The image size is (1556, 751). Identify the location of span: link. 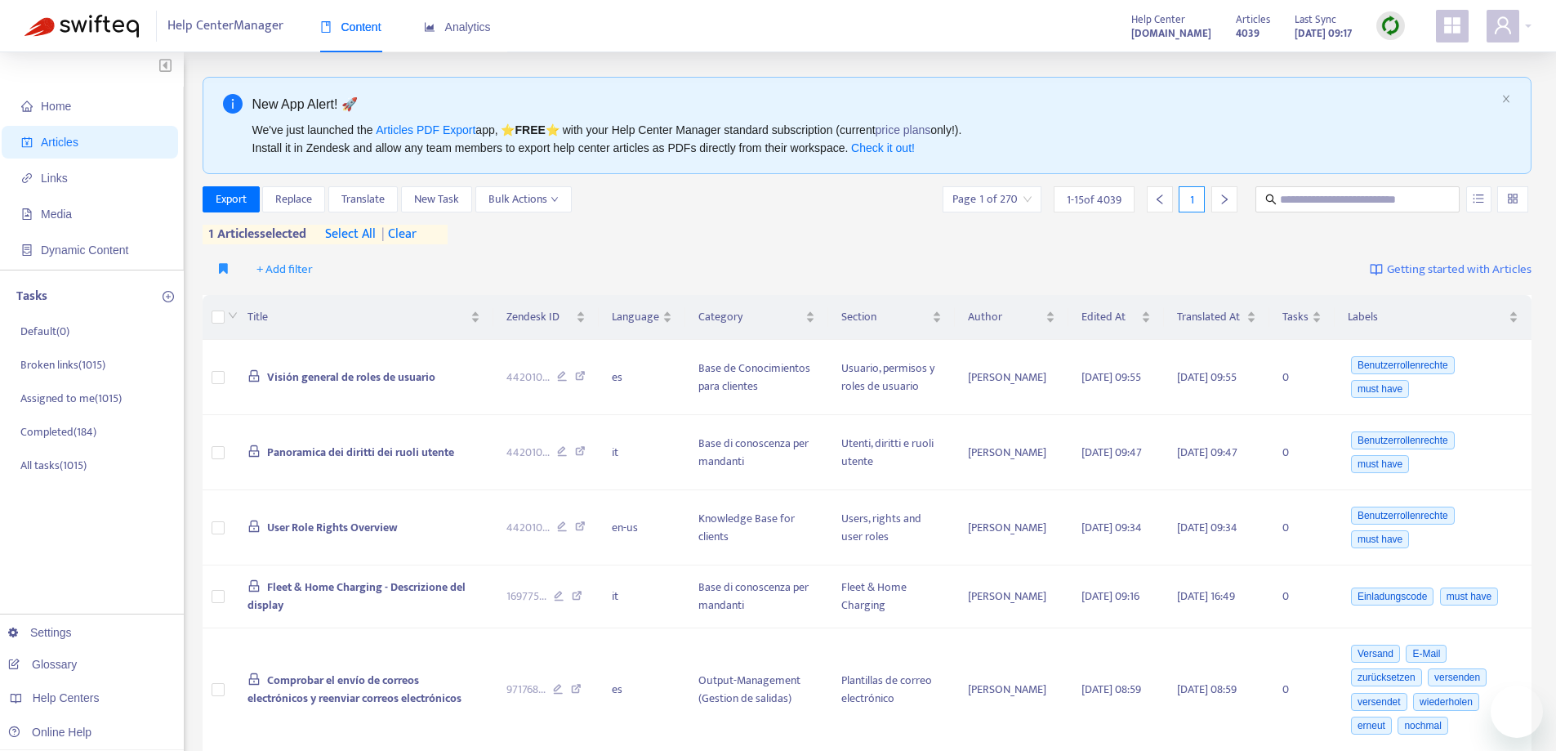
(27, 178).